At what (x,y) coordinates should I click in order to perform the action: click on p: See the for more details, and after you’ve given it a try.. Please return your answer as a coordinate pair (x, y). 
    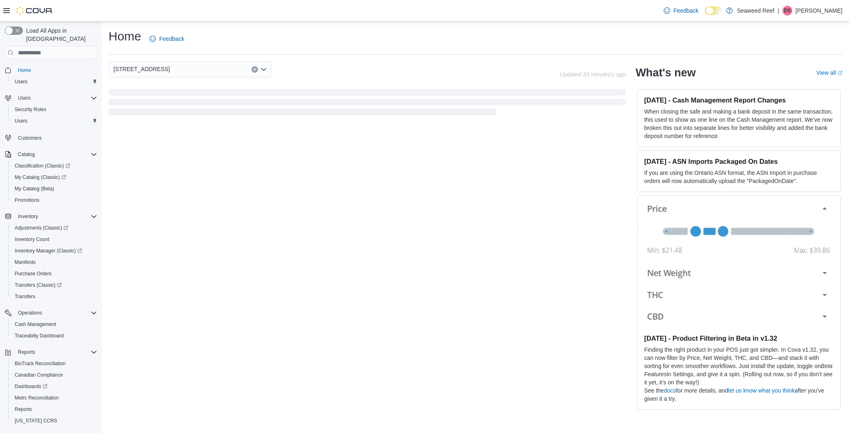
    Looking at the image, I should click on (739, 394).